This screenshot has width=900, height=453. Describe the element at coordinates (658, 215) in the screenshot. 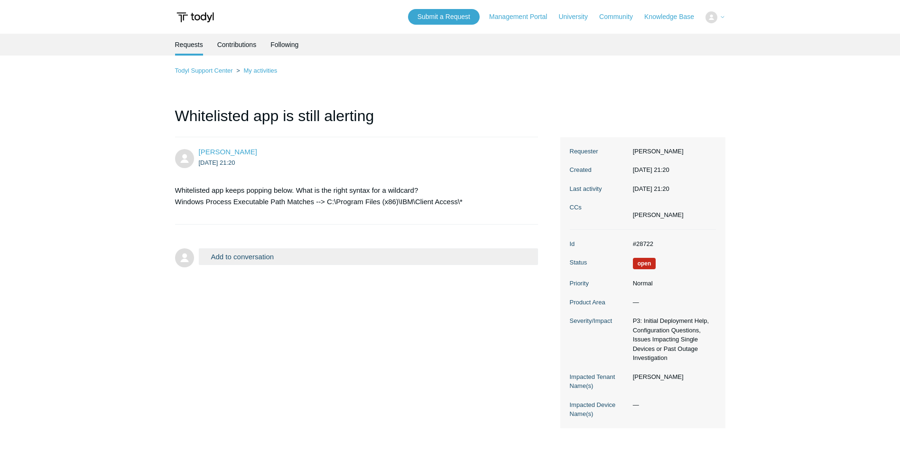

I see `li: Joshua Mitchell` at that location.